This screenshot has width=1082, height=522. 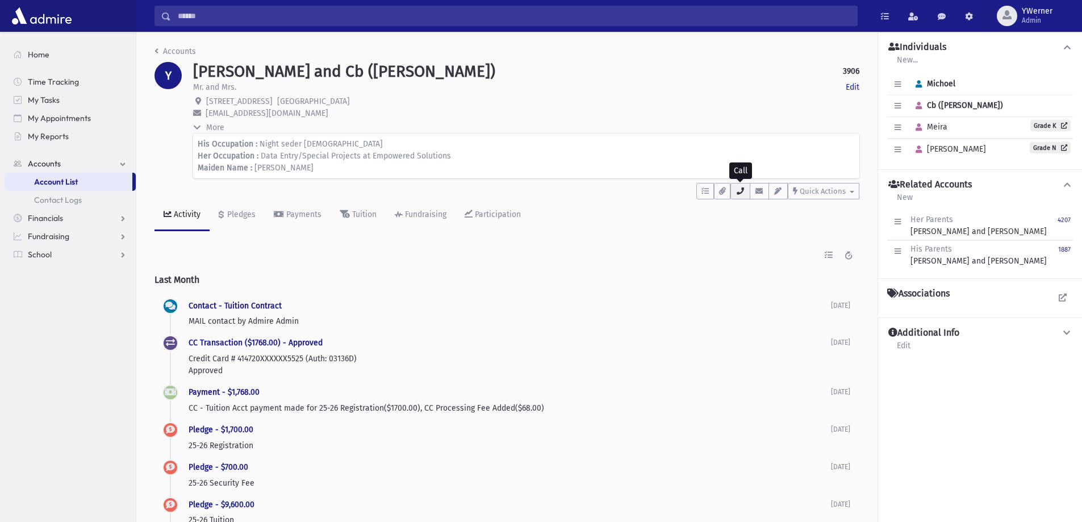 What do you see at coordinates (510, 483) in the screenshot?
I see `p: 25-26 Security Fee` at bounding box center [510, 483].